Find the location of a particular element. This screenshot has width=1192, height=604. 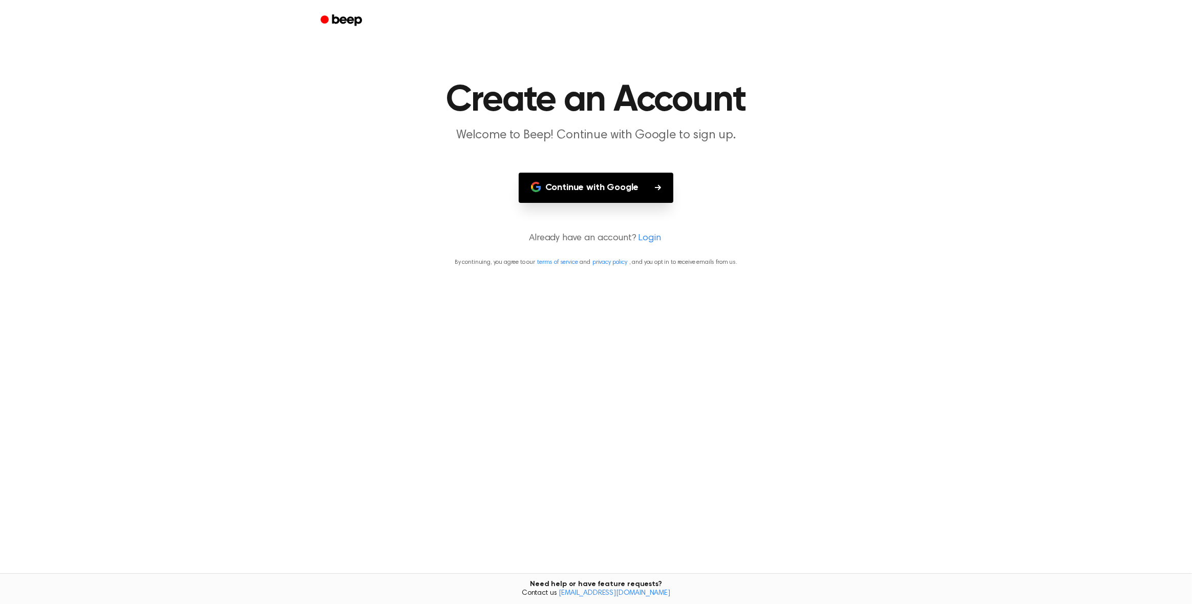

p: Welcome to Beep! Continue with Google to sign up. is located at coordinates (596, 135).